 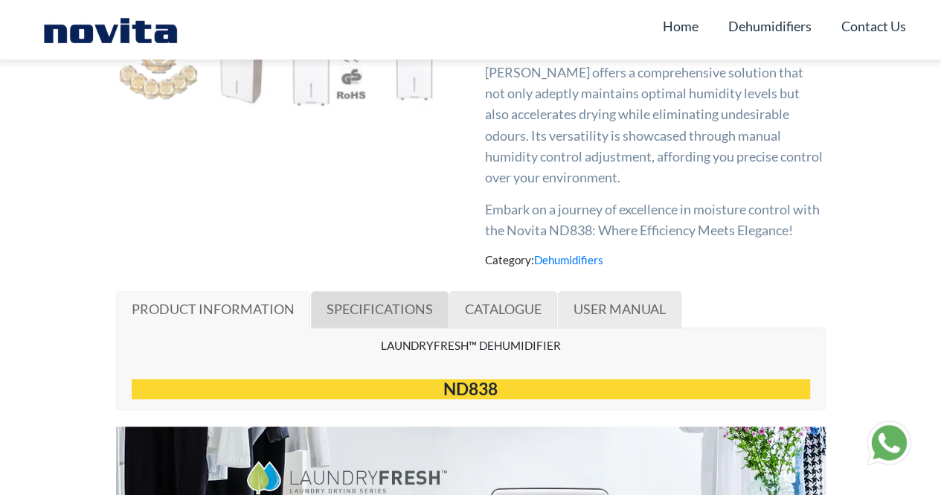 I want to click on strong: ND838, so click(x=470, y=388).